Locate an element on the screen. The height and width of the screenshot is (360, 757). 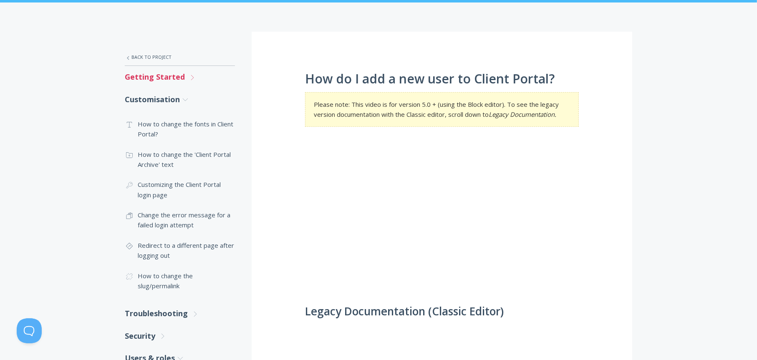
h1: How do I add a new user to Client Portal? is located at coordinates (442, 79).